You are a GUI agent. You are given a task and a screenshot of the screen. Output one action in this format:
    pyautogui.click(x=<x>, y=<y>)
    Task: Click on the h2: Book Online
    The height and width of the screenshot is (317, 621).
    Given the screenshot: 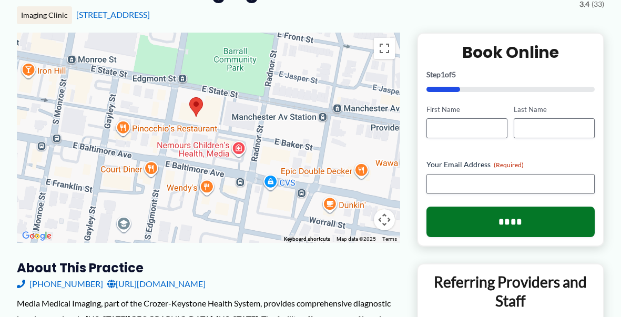 What is the action you would take?
    pyautogui.click(x=510, y=52)
    